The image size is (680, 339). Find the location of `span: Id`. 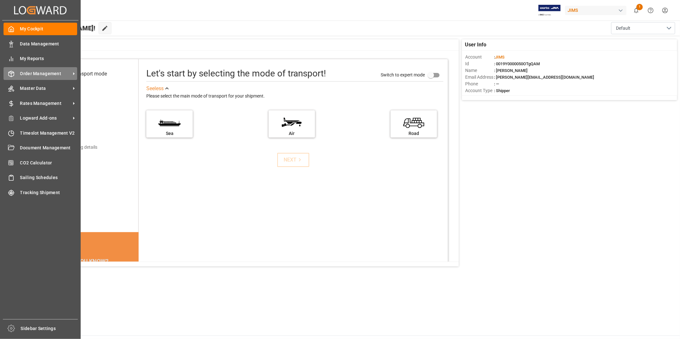

span: Id is located at coordinates (480, 64).